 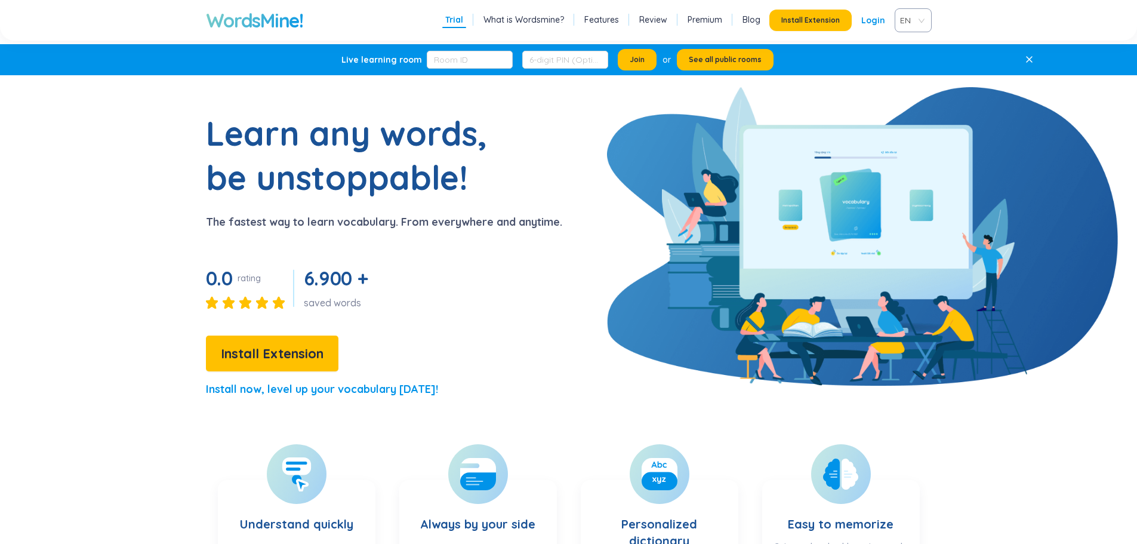 What do you see at coordinates (219, 278) in the screenshot?
I see `span: 0.0` at bounding box center [219, 278].